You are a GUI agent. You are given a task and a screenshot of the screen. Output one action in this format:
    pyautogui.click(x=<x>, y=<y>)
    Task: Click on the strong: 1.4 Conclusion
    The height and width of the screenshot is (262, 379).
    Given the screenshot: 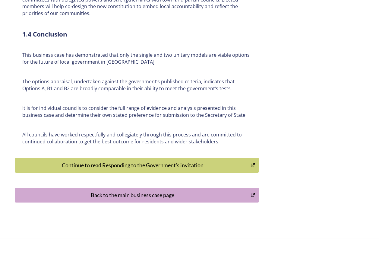 What is the action you would take?
    pyautogui.click(x=45, y=34)
    